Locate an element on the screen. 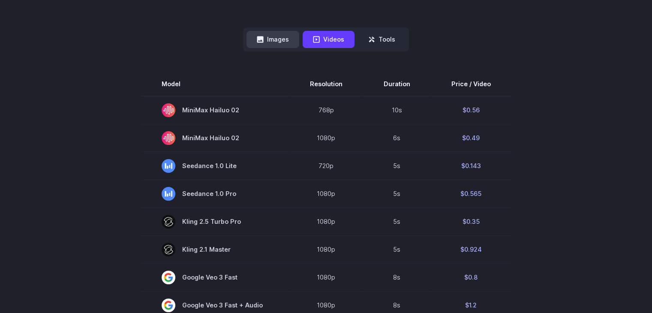  td: 6s is located at coordinates (397, 138).